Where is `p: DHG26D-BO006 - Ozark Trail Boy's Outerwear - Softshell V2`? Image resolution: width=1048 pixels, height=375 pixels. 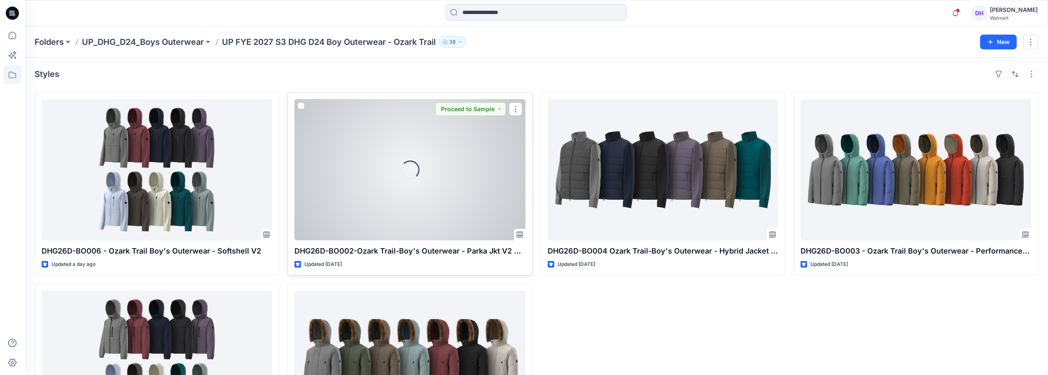
p: DHG26D-BO006 - Ozark Trail Boy's Outerwear - Softshell V2 is located at coordinates (157, 251).